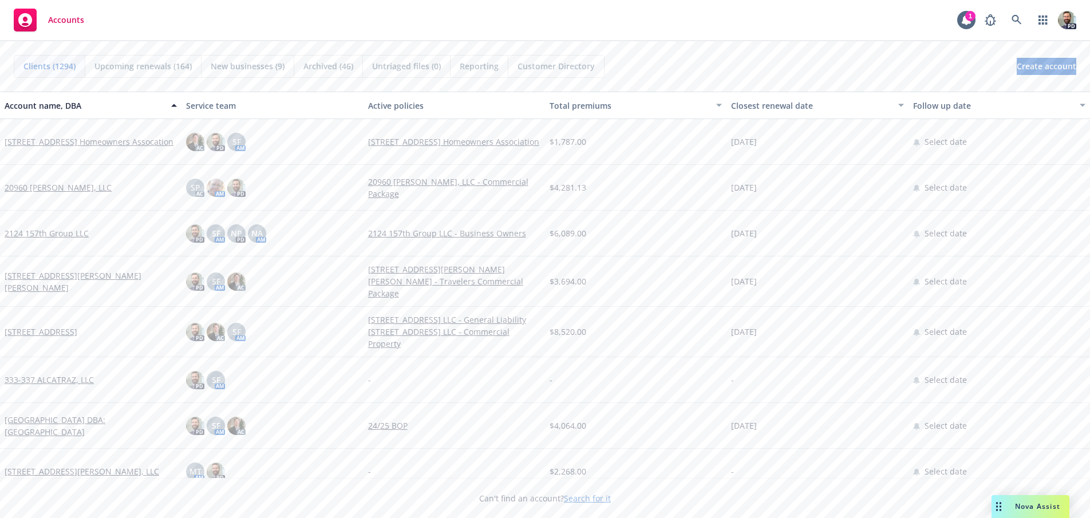 The height and width of the screenshot is (518, 1090). What do you see at coordinates (1043, 20) in the screenshot?
I see `a: Switch app` at bounding box center [1043, 20].